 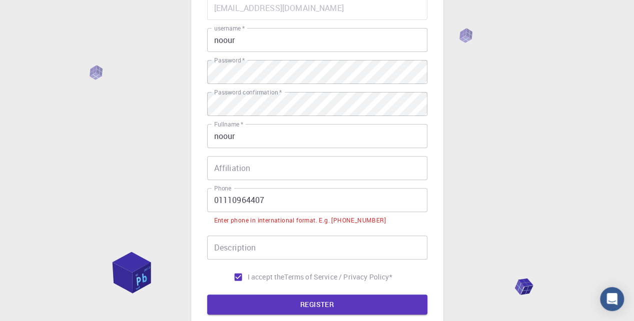 What do you see at coordinates (266, 277) in the screenshot?
I see `span: I accept the` at bounding box center [266, 277].